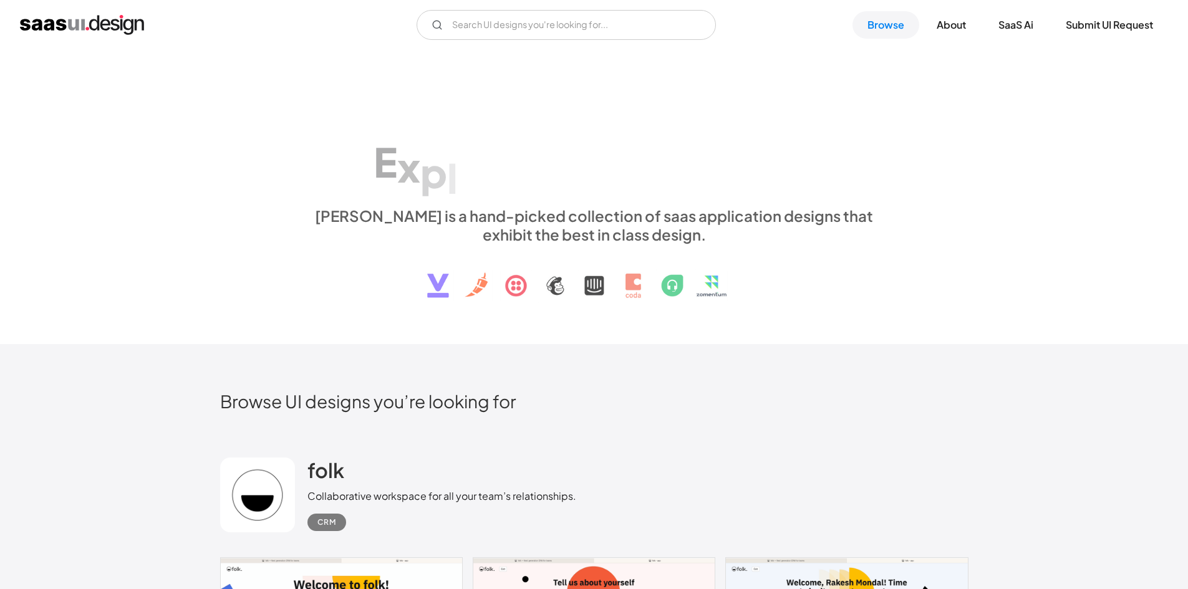 Image resolution: width=1188 pixels, height=589 pixels. What do you see at coordinates (951, 25) in the screenshot?
I see `a: About` at bounding box center [951, 25].